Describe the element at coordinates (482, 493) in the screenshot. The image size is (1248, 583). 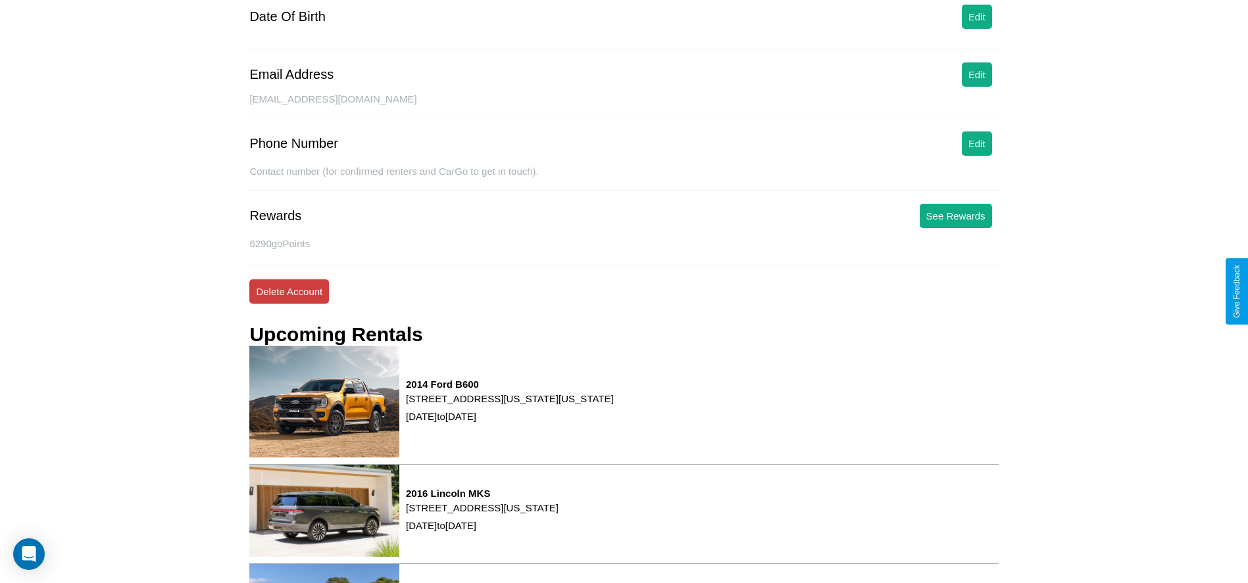
I see `h3: 2016 Lincoln MKS` at that location.